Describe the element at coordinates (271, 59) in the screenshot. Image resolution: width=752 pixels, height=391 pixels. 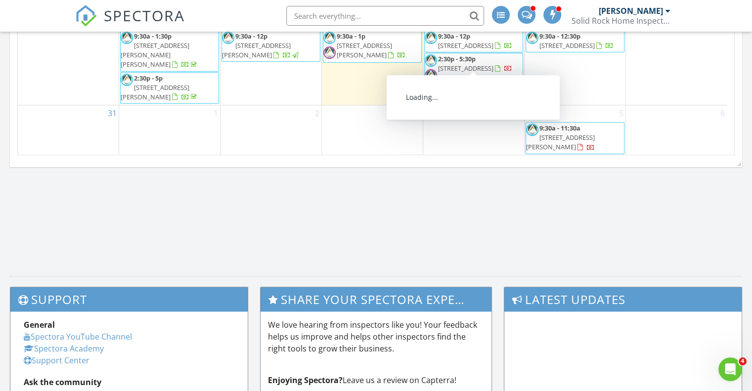
I see `td: Go to August 26, 2025` at that location.